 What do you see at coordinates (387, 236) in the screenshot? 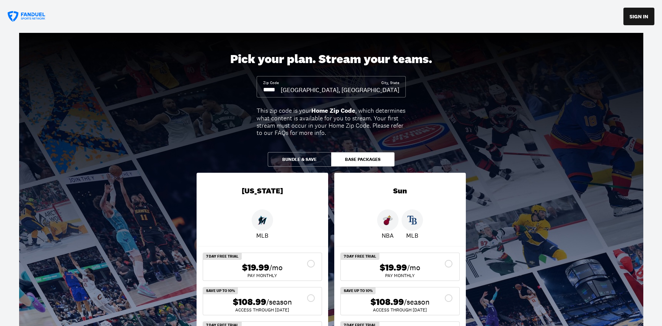
I see `p: NBA` at bounding box center [387, 236].